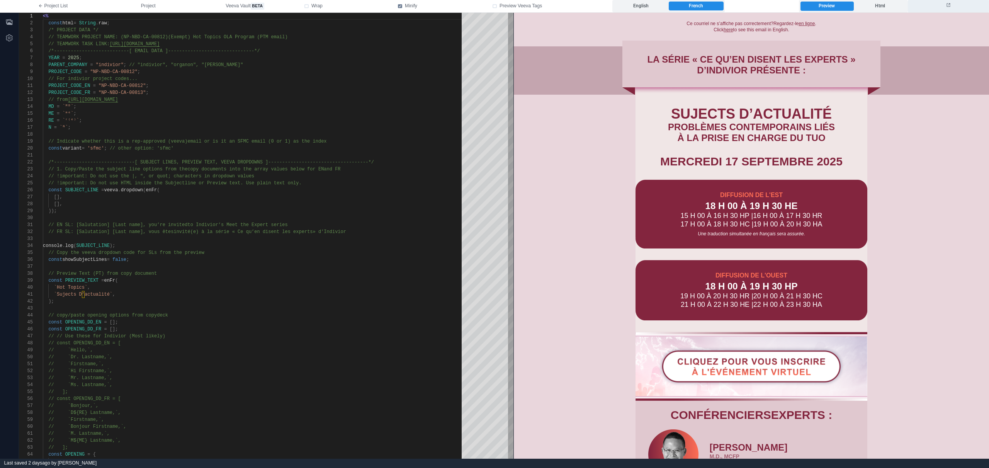  Describe the element at coordinates (111, 190) in the screenshot. I see `span: veeva` at that location.